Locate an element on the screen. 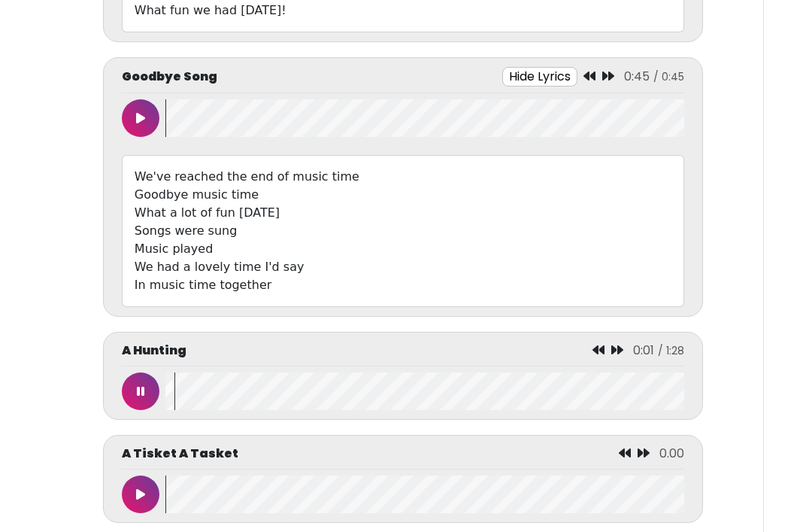 This screenshot has height=532, width=812. p: A Tisket A Tasket is located at coordinates (180, 453).